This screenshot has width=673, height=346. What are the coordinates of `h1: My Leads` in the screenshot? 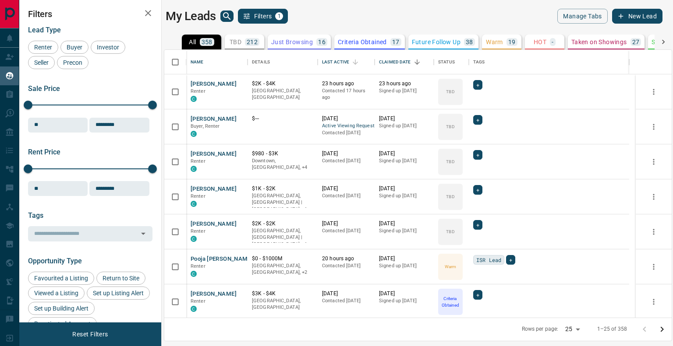 It's located at (190, 16).